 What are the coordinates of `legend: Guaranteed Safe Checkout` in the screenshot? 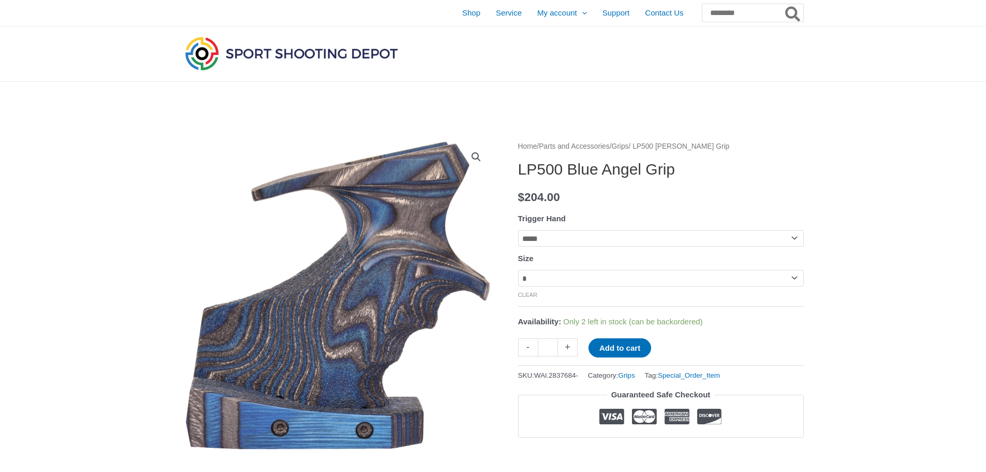 It's located at (661, 394).